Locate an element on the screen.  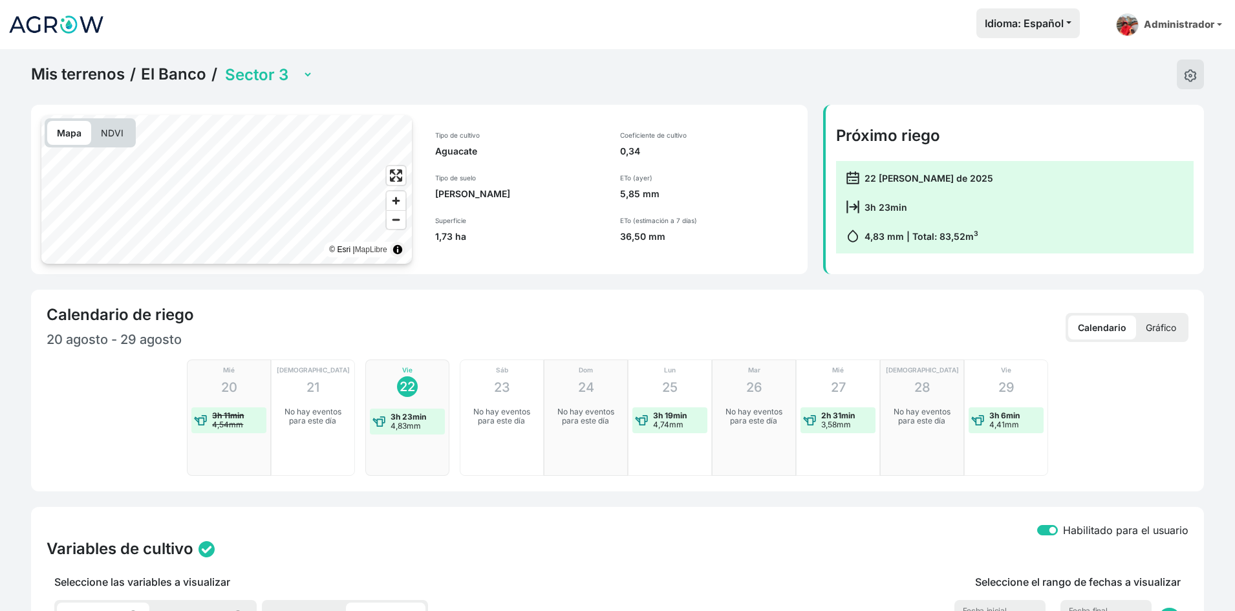
p: Seleccione el rango de fechas a visualizar is located at coordinates (1078, 582).